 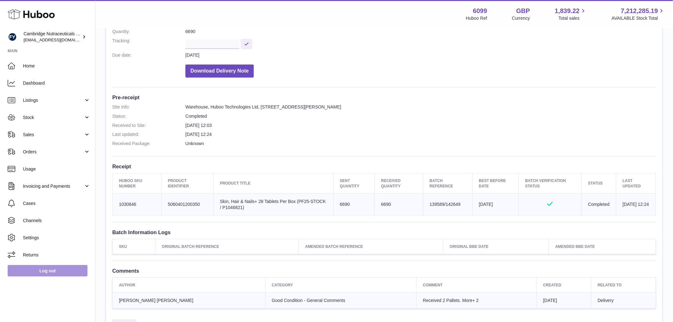 I want to click on dt: Received to Site:, so click(x=149, y=125).